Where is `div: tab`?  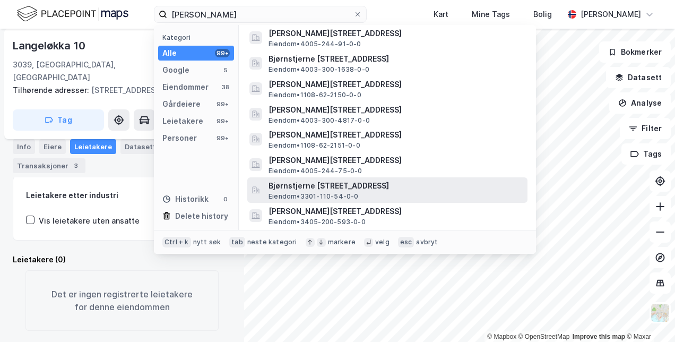 div: tab is located at coordinates (237, 242).